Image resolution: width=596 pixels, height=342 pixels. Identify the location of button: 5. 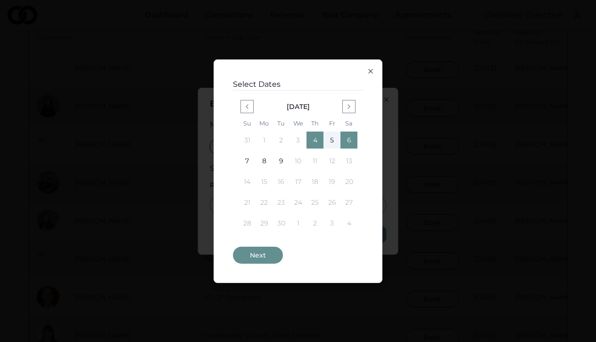
(332, 140).